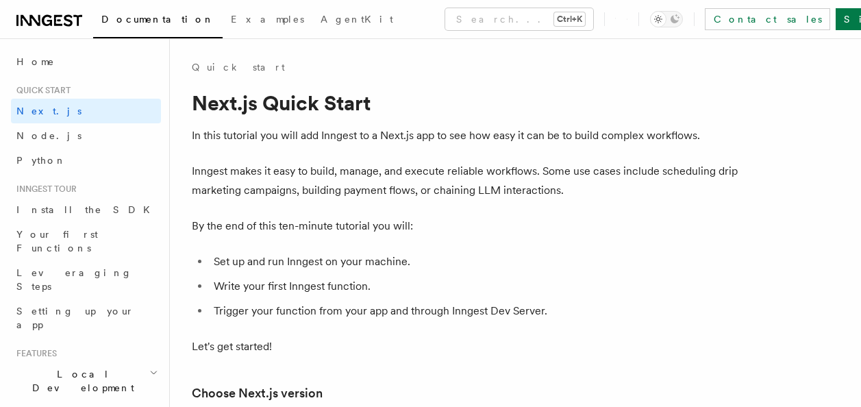 This screenshot has height=407, width=861. Describe the element at coordinates (475, 311) in the screenshot. I see `li: Trigger your function from your app and through Inngest Dev Server.` at that location.